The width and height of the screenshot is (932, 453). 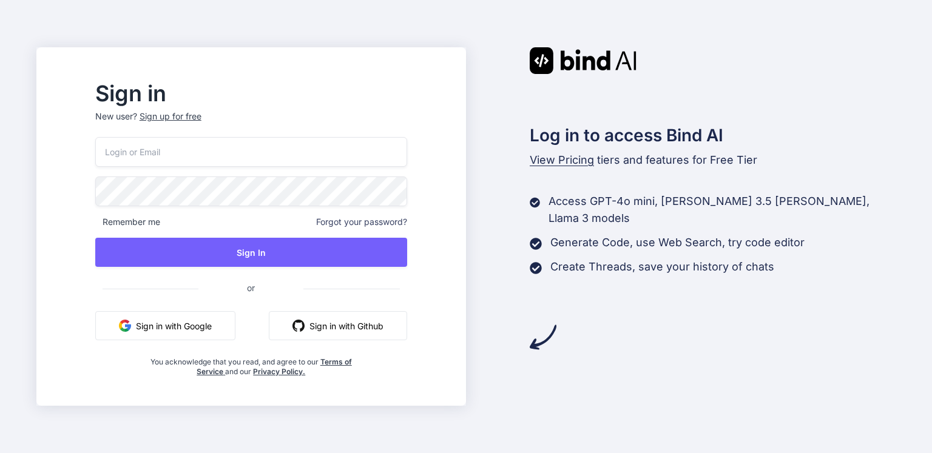 What do you see at coordinates (274, 367) in the screenshot?
I see `a: Terms of Service` at bounding box center [274, 367].